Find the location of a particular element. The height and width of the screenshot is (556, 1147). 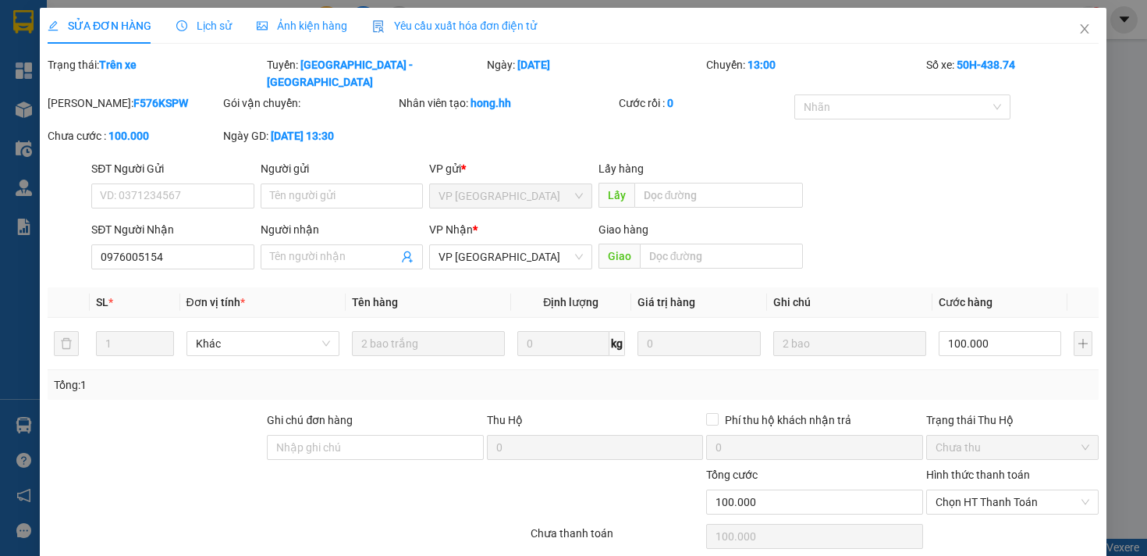

div: Người gửi is located at coordinates (342, 169).